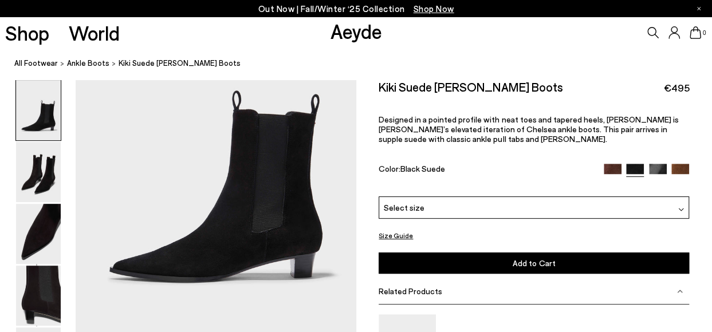  Describe the element at coordinates (38, 234) in the screenshot. I see `img: Kiki Suede Chelsea Boots - Image 3` at that location.